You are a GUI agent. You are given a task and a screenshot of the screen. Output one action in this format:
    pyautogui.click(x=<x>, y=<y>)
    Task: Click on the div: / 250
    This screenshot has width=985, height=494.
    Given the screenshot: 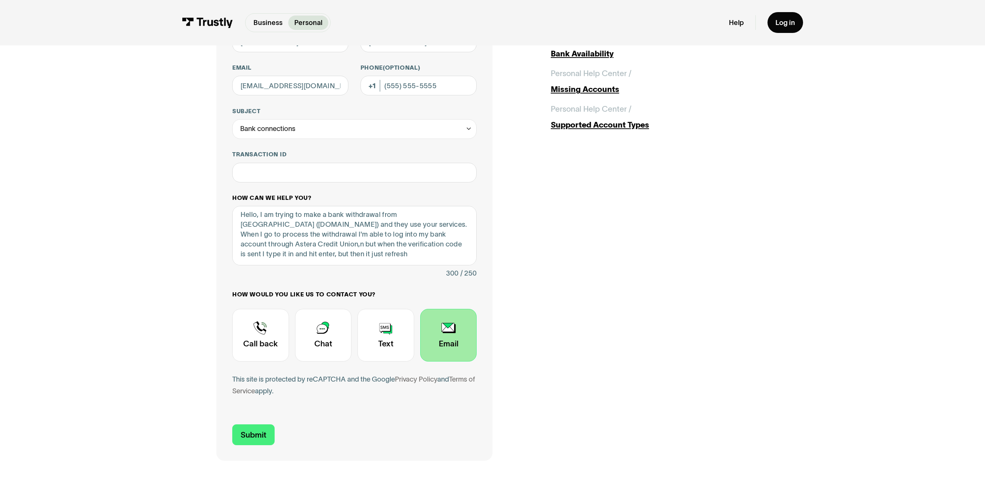 What is the action you would take?
    pyautogui.click(x=468, y=273)
    